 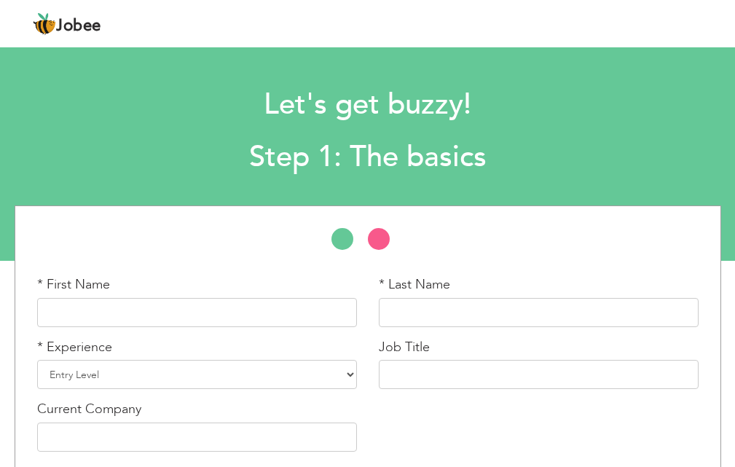 What do you see at coordinates (415, 285) in the screenshot?
I see `label: * Last Name` at bounding box center [415, 285].